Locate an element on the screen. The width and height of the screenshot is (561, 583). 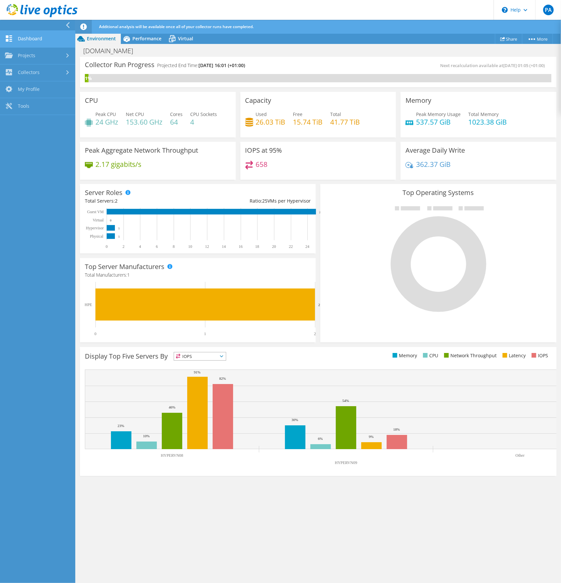
text: 10% is located at coordinates (146, 436).